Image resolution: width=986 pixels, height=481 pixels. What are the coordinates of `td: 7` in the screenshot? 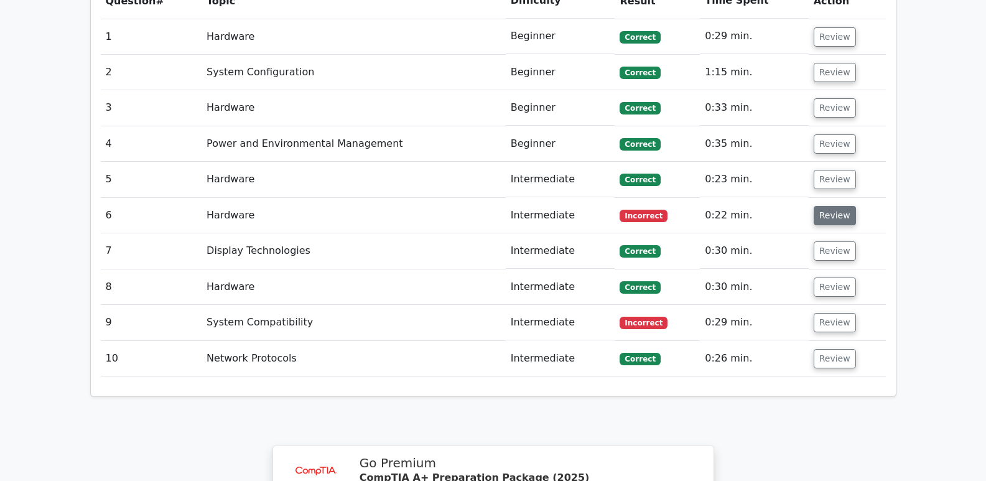 It's located at (151, 251).